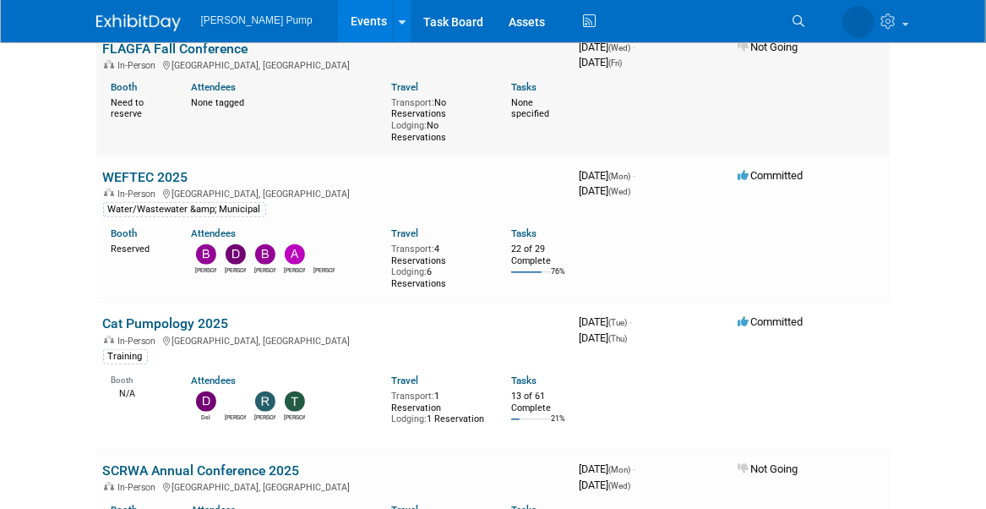  What do you see at coordinates (264, 417) in the screenshot?
I see `div: Robert Lega` at bounding box center [264, 417].